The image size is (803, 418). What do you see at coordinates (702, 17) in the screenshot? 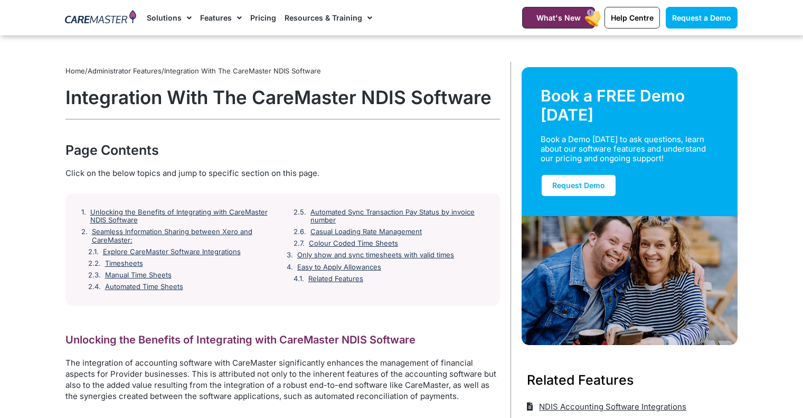
I see `span: Request a Demo` at bounding box center [702, 17].